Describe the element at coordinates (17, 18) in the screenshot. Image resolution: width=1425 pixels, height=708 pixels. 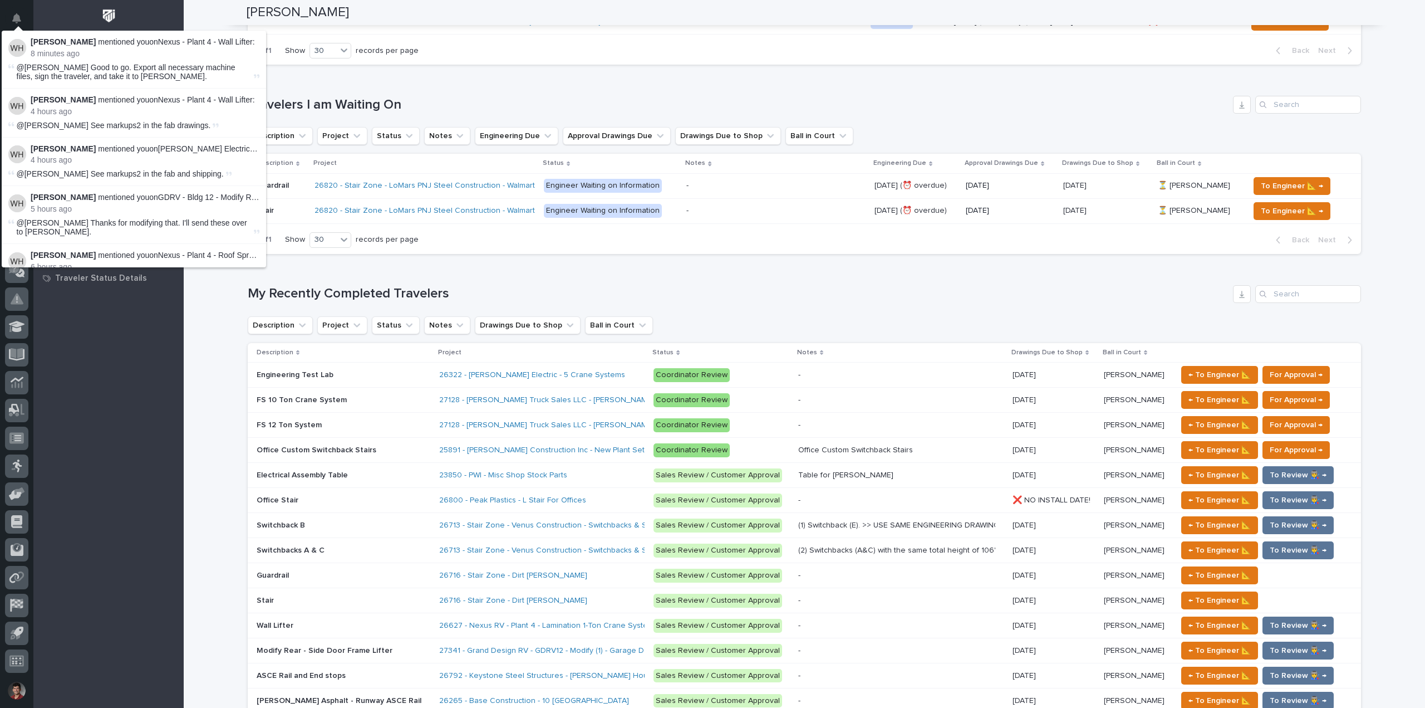
I see `button: Notifications` at that location.